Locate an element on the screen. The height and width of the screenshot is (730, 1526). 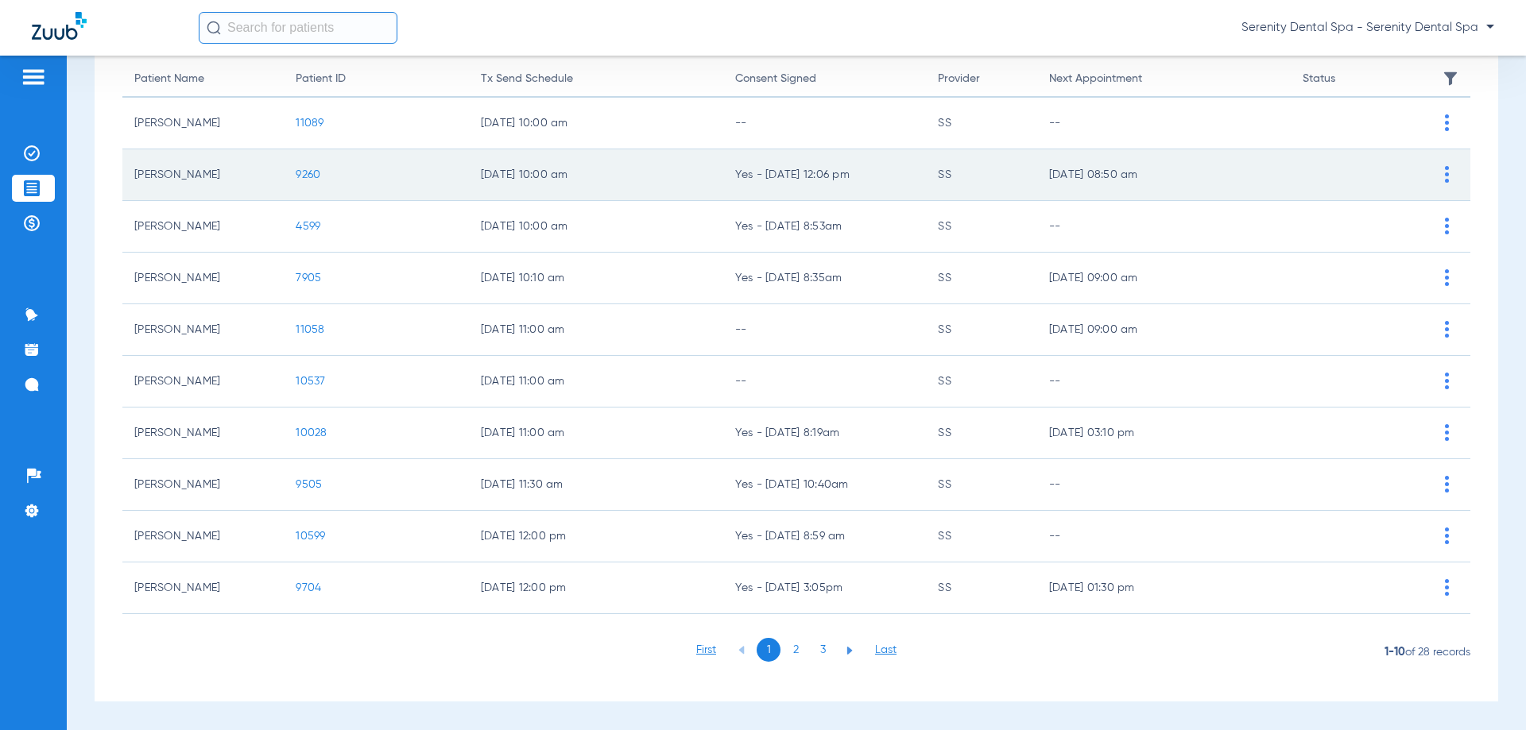
span: 10537 is located at coordinates (310, 381).